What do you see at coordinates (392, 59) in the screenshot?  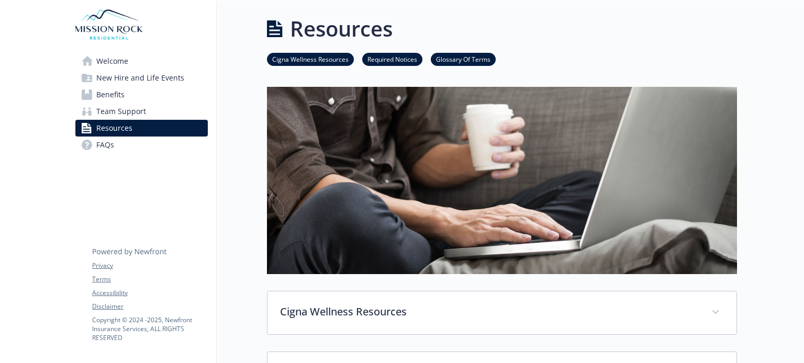 I see `a: Required Notices` at bounding box center [392, 59].